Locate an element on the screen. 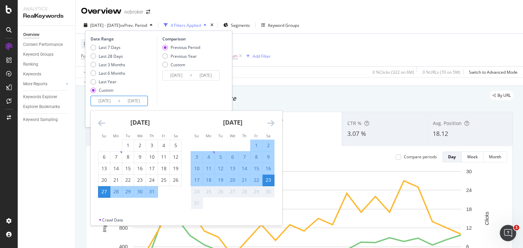 The image size is (523, 248). input: End Date is located at coordinates (134, 101).